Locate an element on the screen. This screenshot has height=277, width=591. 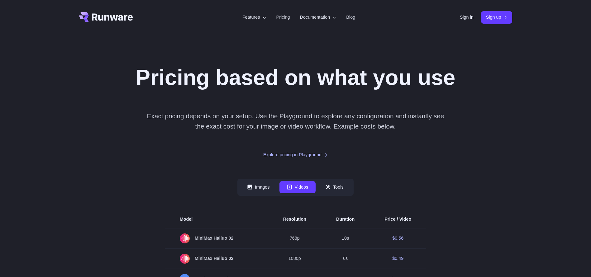
th: Resolution is located at coordinates (295, 220).